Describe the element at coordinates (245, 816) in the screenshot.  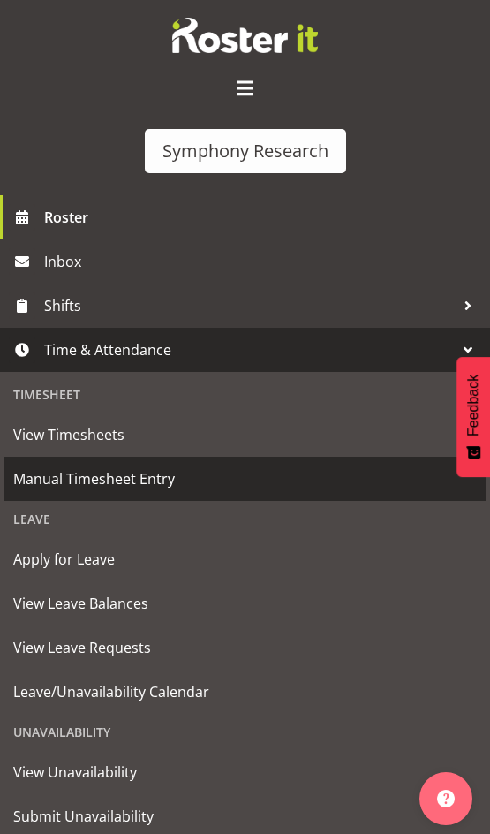
I see `span: Submit Unavailability` at that location.